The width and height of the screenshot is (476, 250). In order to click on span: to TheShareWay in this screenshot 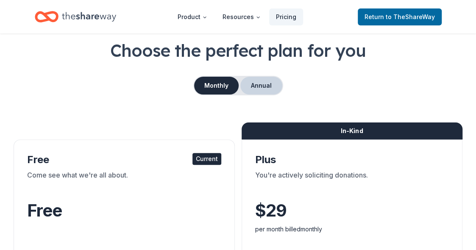, I will do `click(410, 17)`.